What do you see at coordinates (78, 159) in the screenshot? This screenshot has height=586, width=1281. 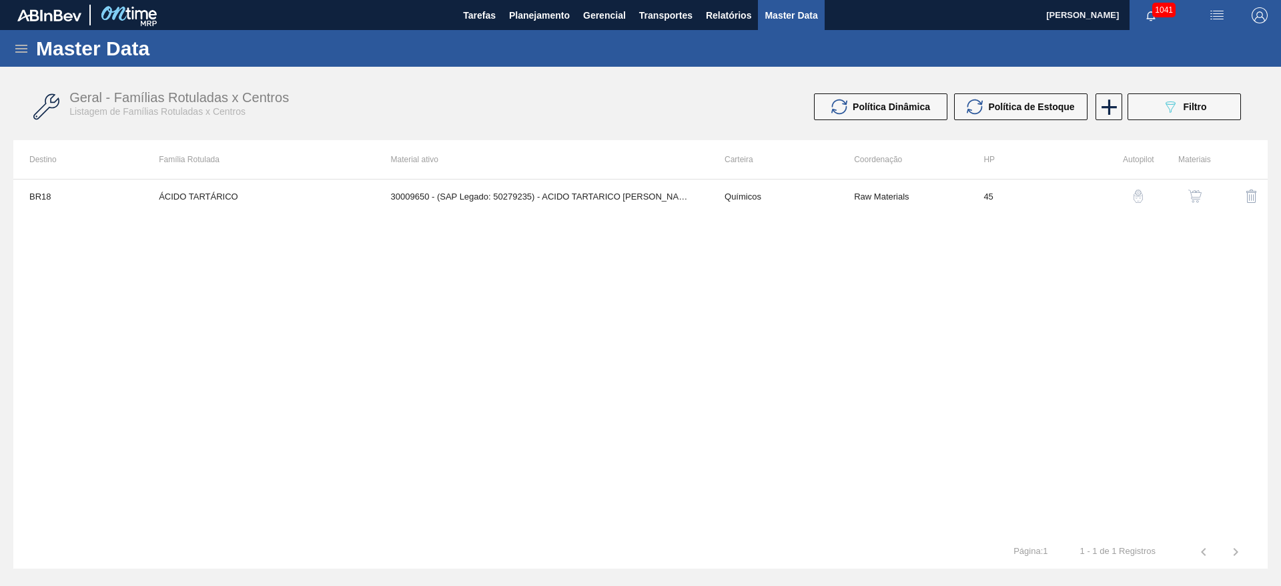 I see `th: Destino` at bounding box center [78, 159].